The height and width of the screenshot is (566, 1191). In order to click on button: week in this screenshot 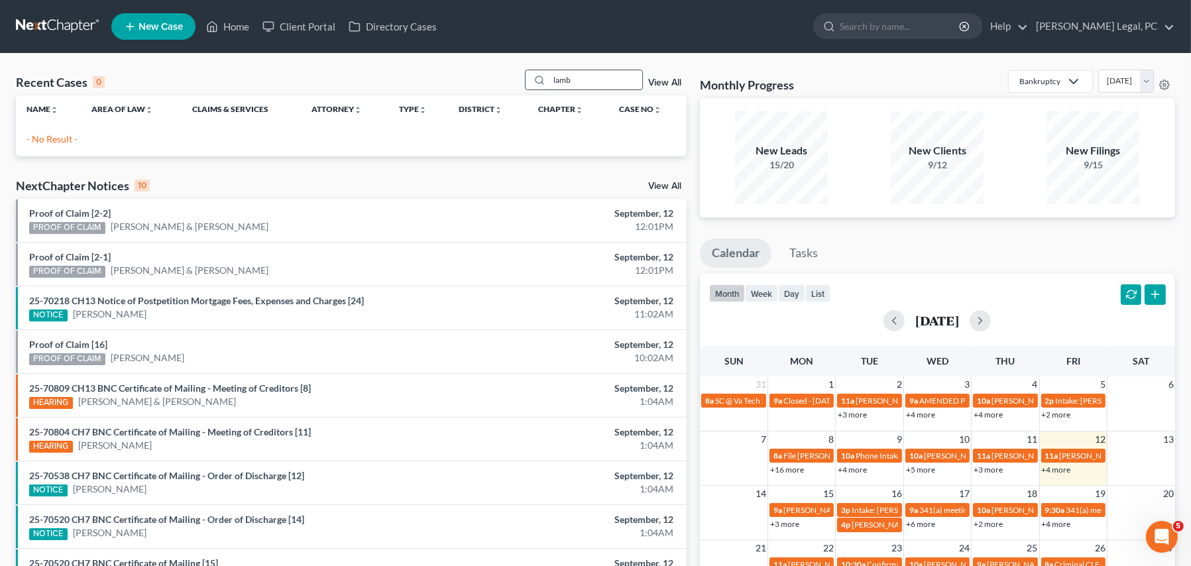, I will do `click(762, 293)`.